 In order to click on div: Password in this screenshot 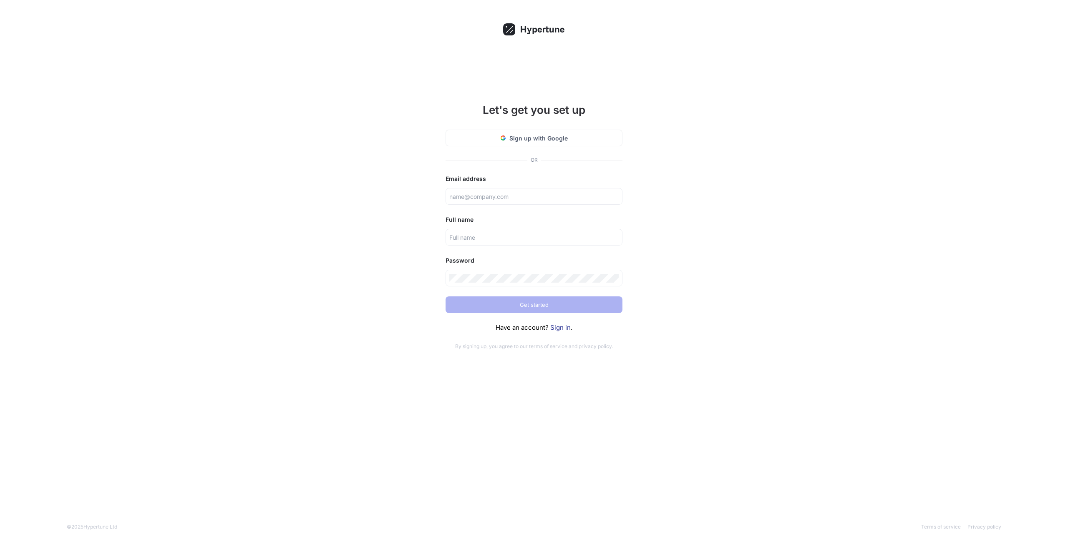, I will do `click(534, 261)`.